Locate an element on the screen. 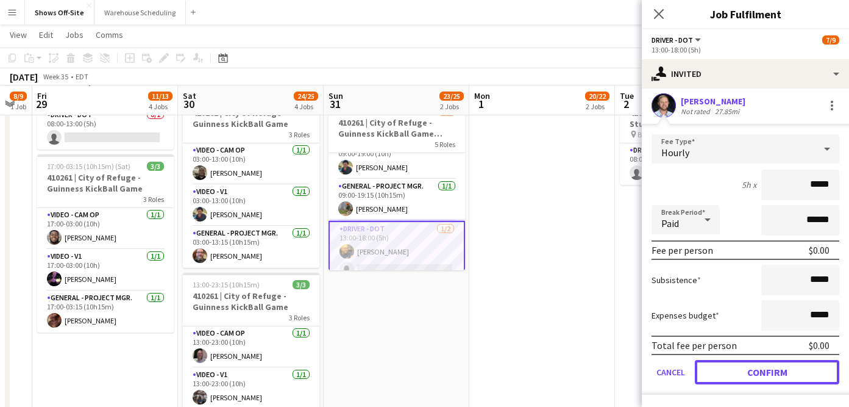 The height and width of the screenshot is (407, 849). div: EDT is located at coordinates (82, 76).